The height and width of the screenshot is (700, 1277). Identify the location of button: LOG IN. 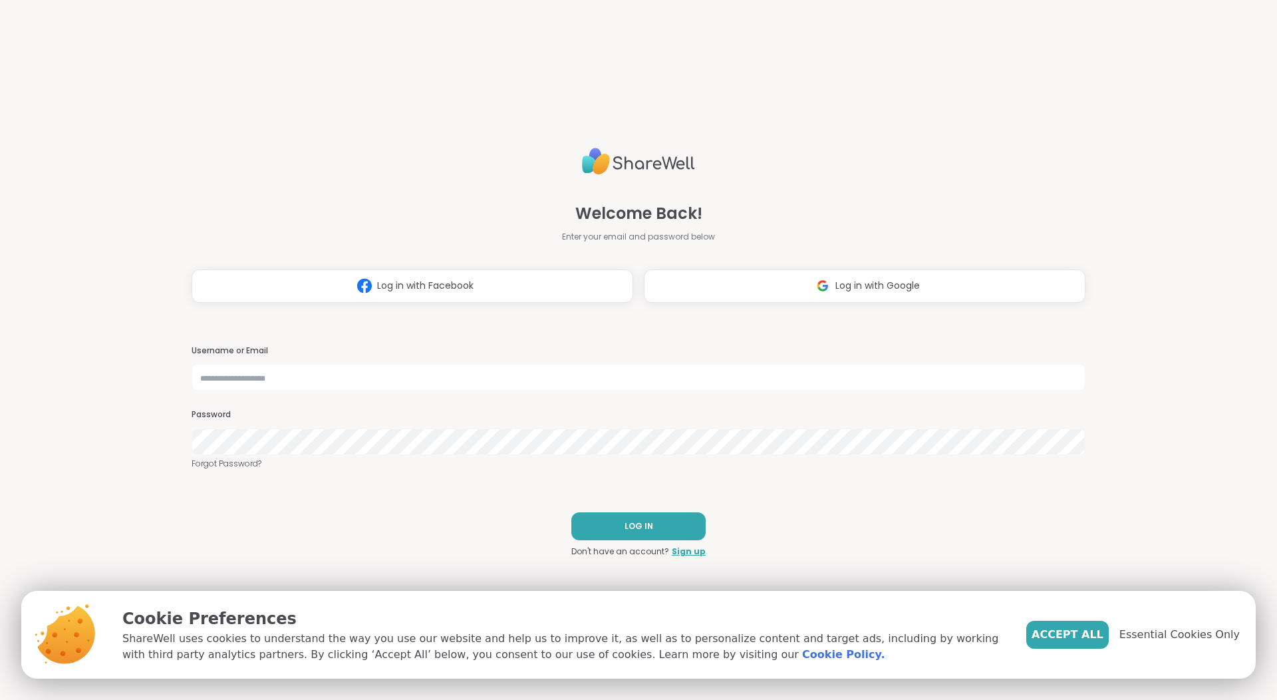
(639, 526).